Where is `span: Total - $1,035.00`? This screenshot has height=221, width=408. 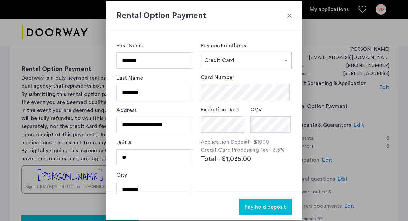
span: Total - $1,035.00 is located at coordinates (226, 159).